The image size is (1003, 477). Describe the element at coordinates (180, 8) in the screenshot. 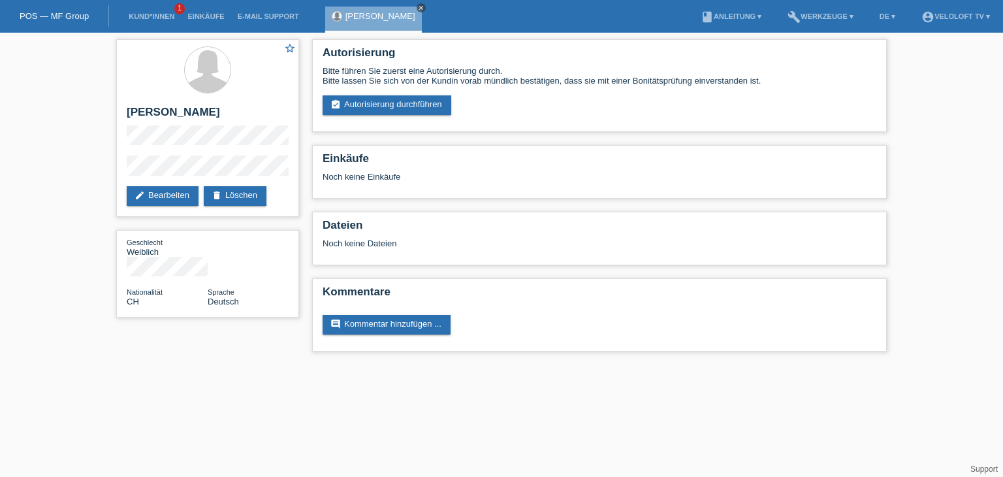

I see `span: 1` at that location.